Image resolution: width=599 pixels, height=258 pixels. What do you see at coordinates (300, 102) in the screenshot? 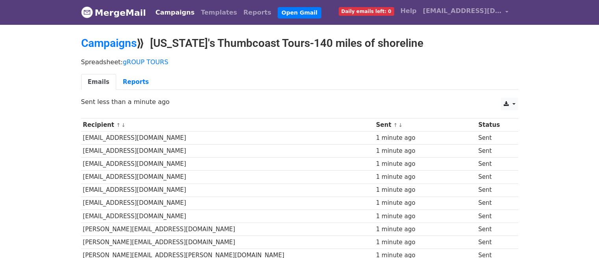
I see `p: Sent less than a minute ago` at bounding box center [300, 102].